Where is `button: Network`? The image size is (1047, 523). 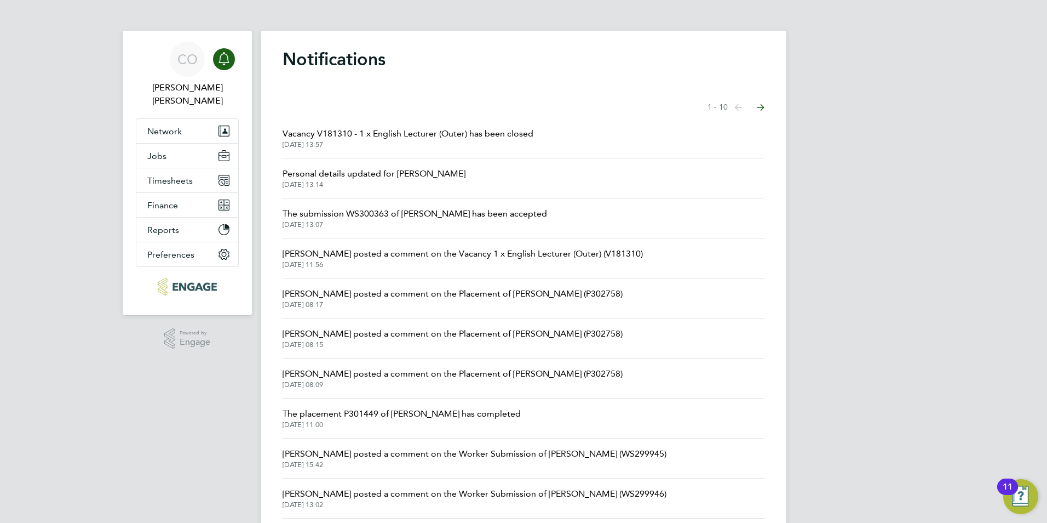
button: Network is located at coordinates (187, 131).